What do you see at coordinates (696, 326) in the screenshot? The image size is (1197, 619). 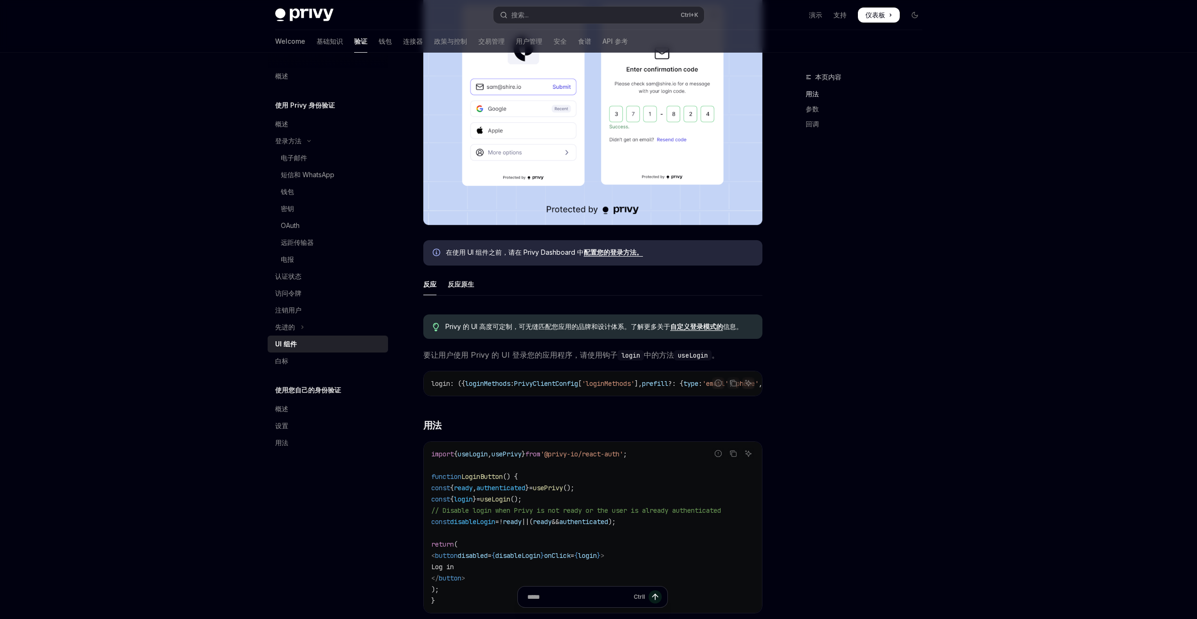 I see `font: 自定义登录模式的` at bounding box center [696, 326].